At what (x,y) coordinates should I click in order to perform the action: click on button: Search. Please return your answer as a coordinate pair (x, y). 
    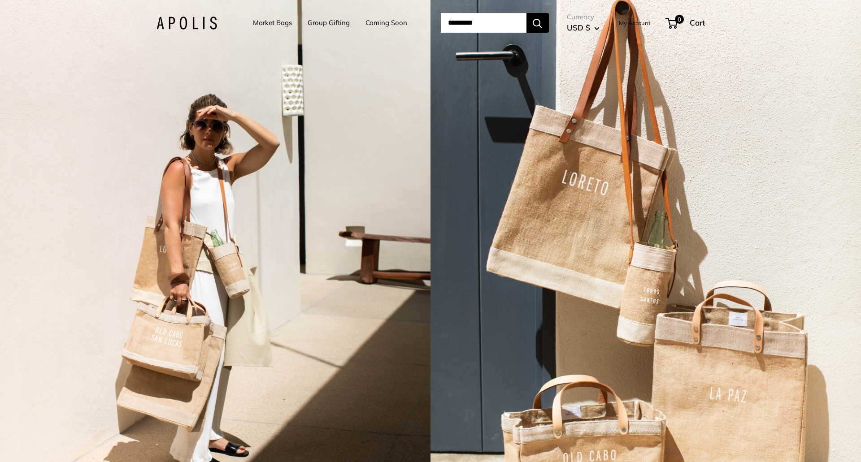
    Looking at the image, I should click on (538, 23).